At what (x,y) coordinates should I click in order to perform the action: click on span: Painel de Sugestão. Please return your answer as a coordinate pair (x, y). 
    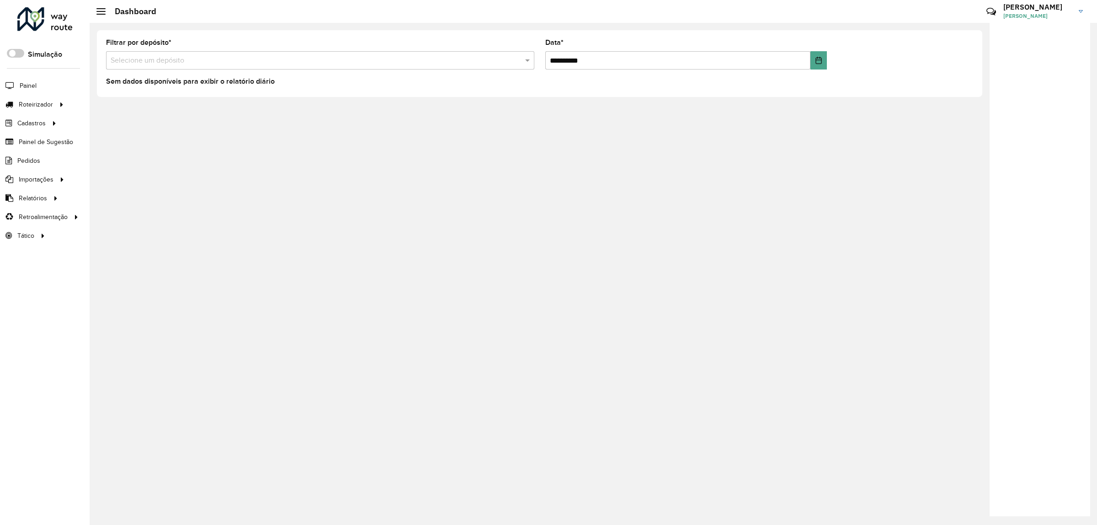
    Looking at the image, I should click on (46, 142).